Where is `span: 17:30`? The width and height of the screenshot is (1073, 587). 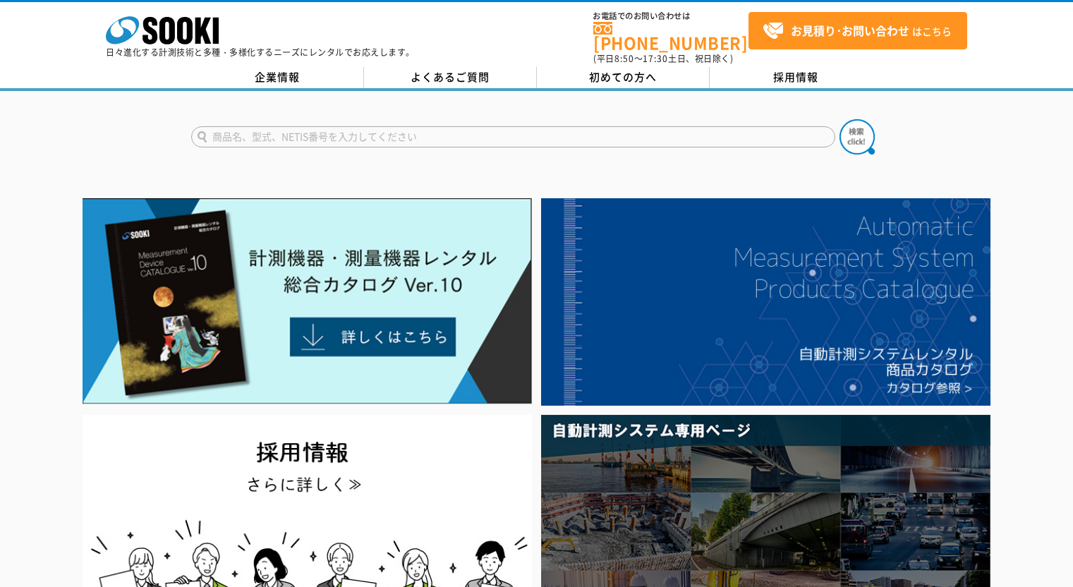
span: 17:30 is located at coordinates (655, 59).